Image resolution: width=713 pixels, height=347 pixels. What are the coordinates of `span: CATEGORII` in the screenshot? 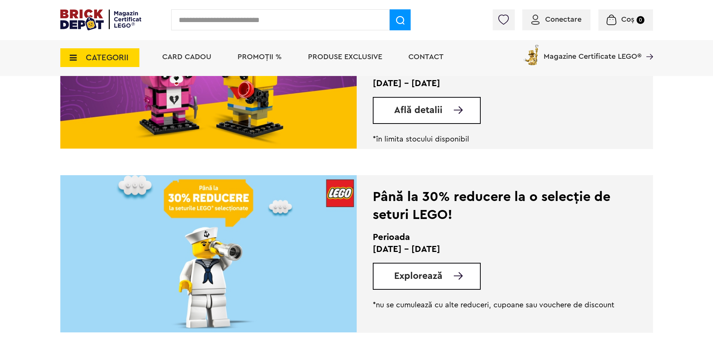 It's located at (107, 58).